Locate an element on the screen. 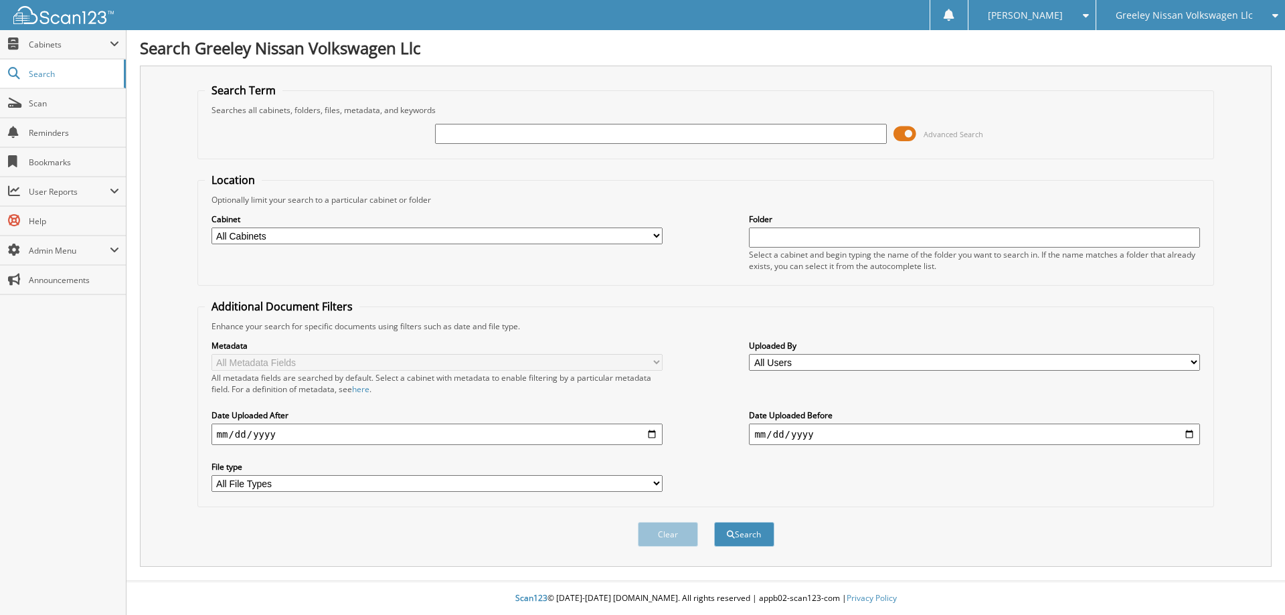 The image size is (1285, 615). label: Folder is located at coordinates (974, 219).